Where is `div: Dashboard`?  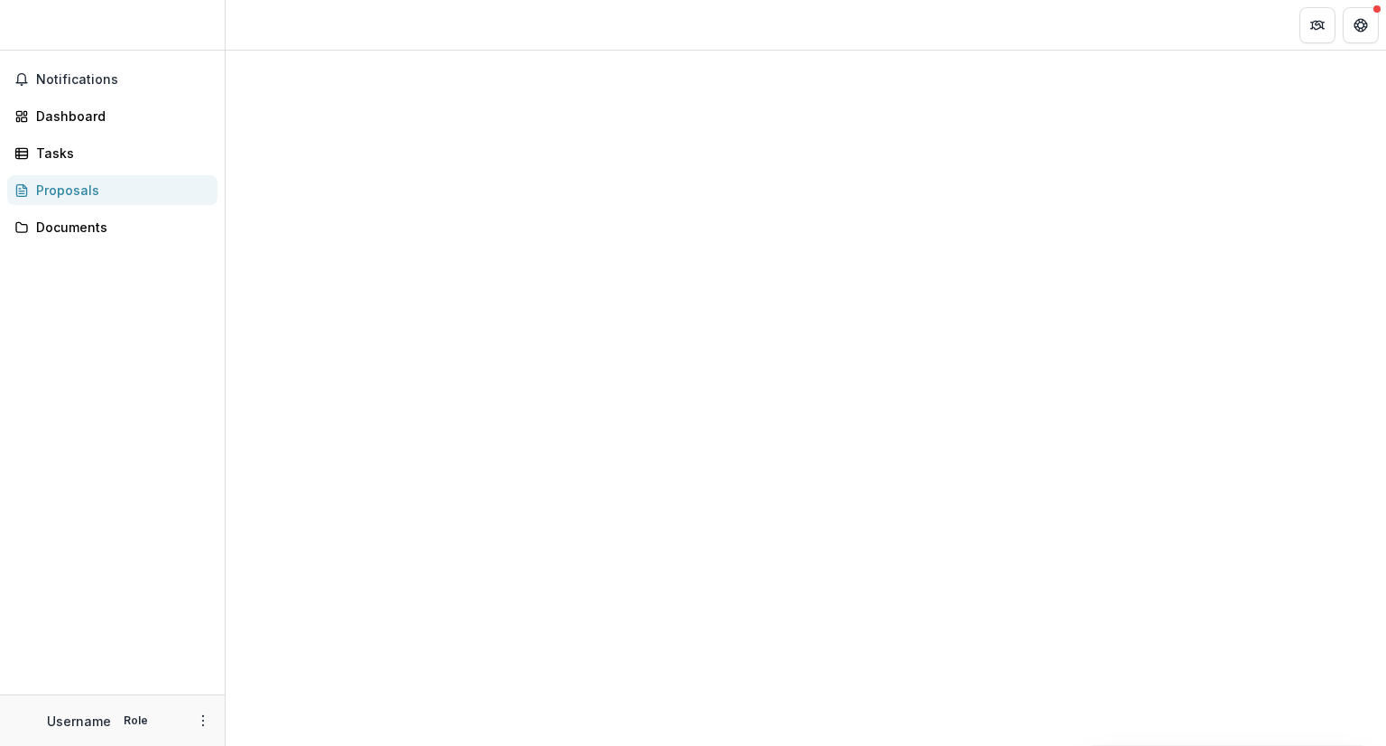 div: Dashboard is located at coordinates (119, 116).